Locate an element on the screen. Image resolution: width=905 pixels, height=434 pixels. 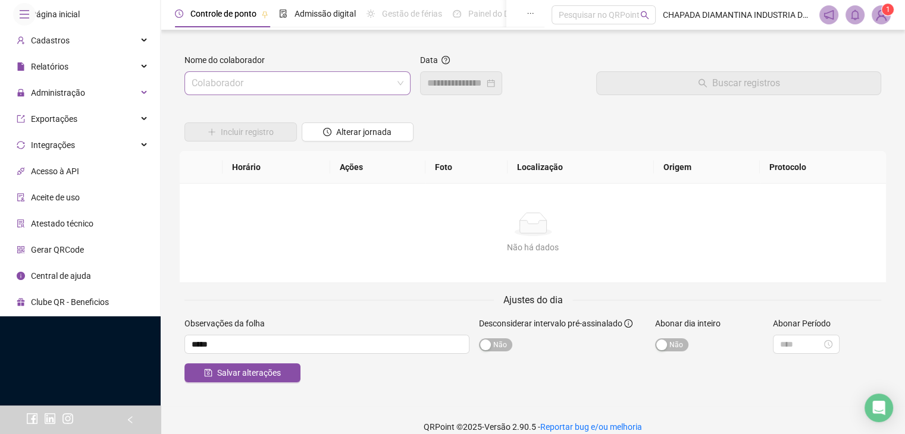
span: Cadastros is located at coordinates (50, 40).